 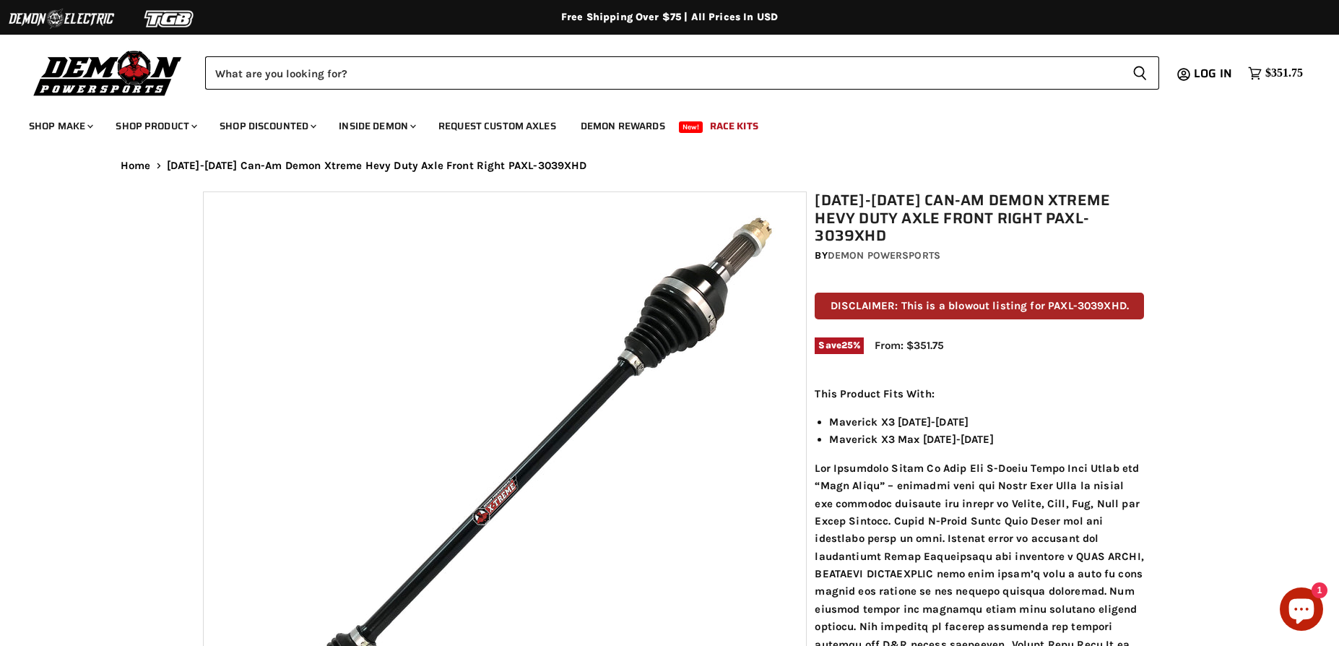 I want to click on a: Shop Product, so click(x=155, y=126).